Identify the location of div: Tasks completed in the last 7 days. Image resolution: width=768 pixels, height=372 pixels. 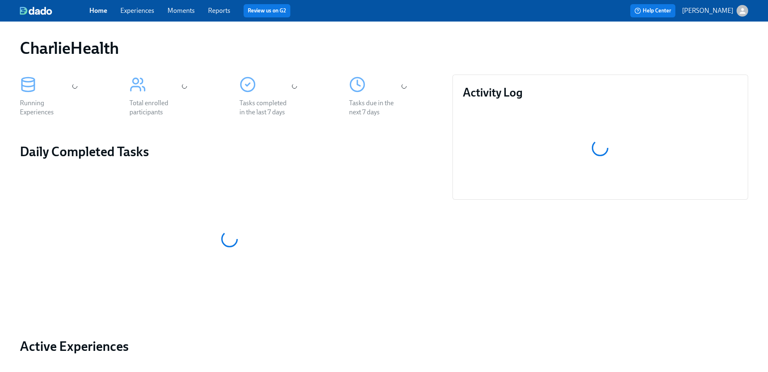
(266, 108).